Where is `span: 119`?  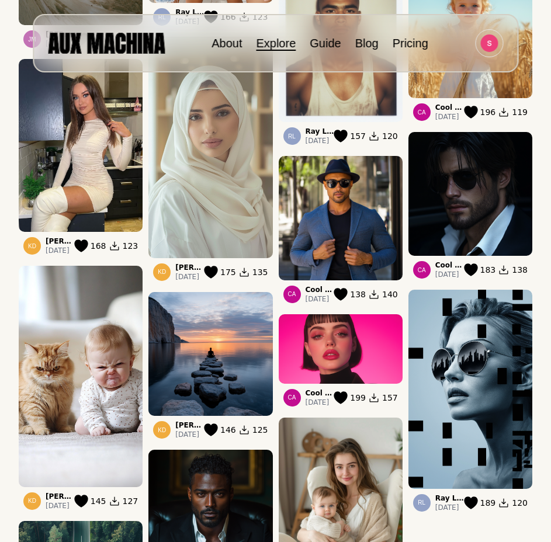
span: 119 is located at coordinates (520, 112).